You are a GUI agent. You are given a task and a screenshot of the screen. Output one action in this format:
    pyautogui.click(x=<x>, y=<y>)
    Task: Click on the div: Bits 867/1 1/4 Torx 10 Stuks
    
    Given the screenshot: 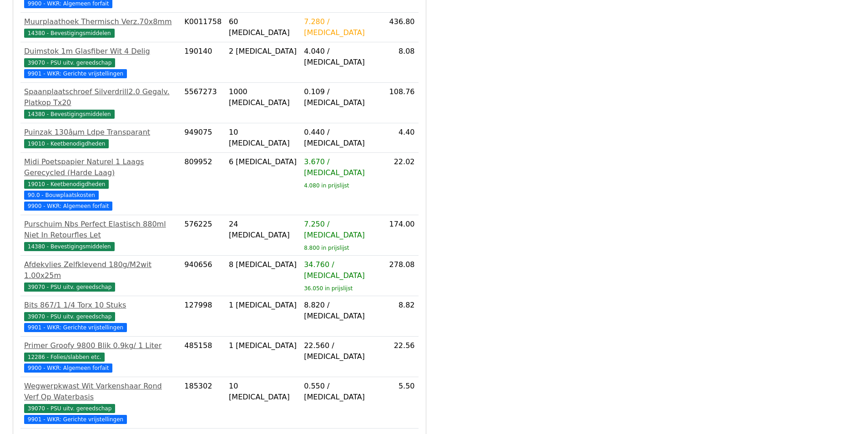 What is the action you would take?
    pyautogui.click(x=101, y=305)
    